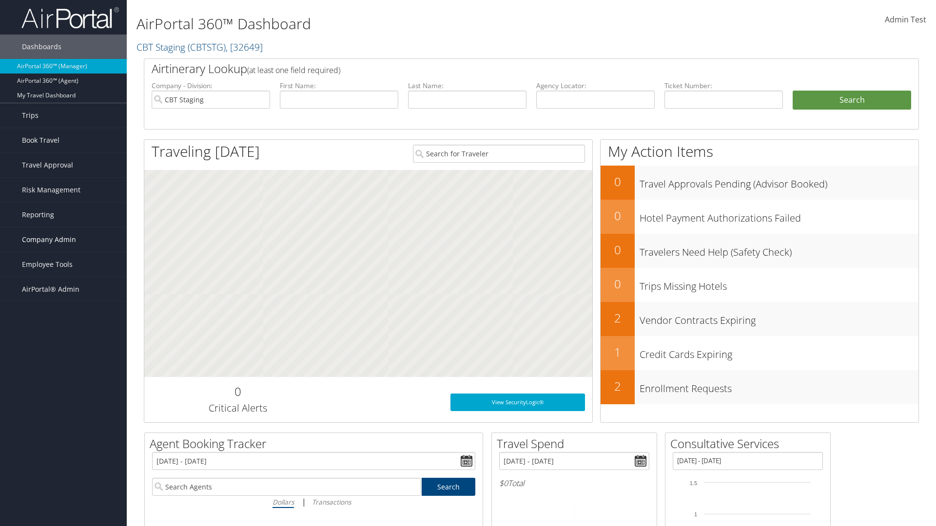  Describe the element at coordinates (723, 86) in the screenshot. I see `label: Ticket Number:` at that location.